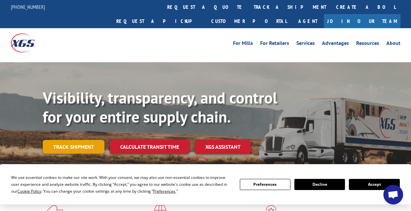  I want to click on button: Decline, so click(320, 185).